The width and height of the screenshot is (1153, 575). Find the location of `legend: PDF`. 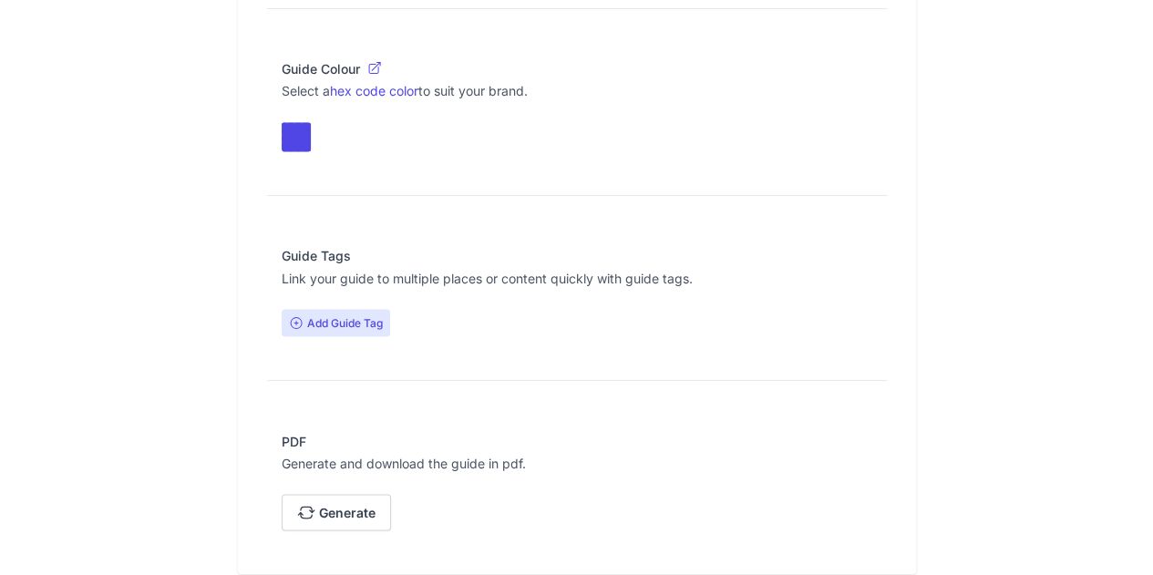

legend: PDF is located at coordinates (577, 441).